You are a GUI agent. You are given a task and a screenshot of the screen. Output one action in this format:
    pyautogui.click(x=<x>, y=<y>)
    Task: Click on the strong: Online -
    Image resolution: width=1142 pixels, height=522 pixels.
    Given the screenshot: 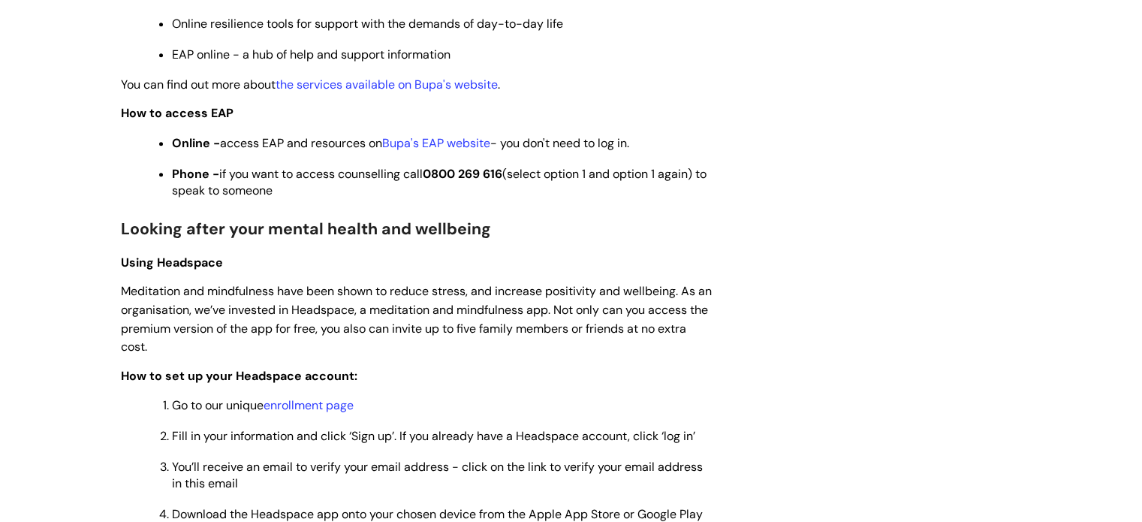 What is the action you would take?
    pyautogui.click(x=196, y=143)
    